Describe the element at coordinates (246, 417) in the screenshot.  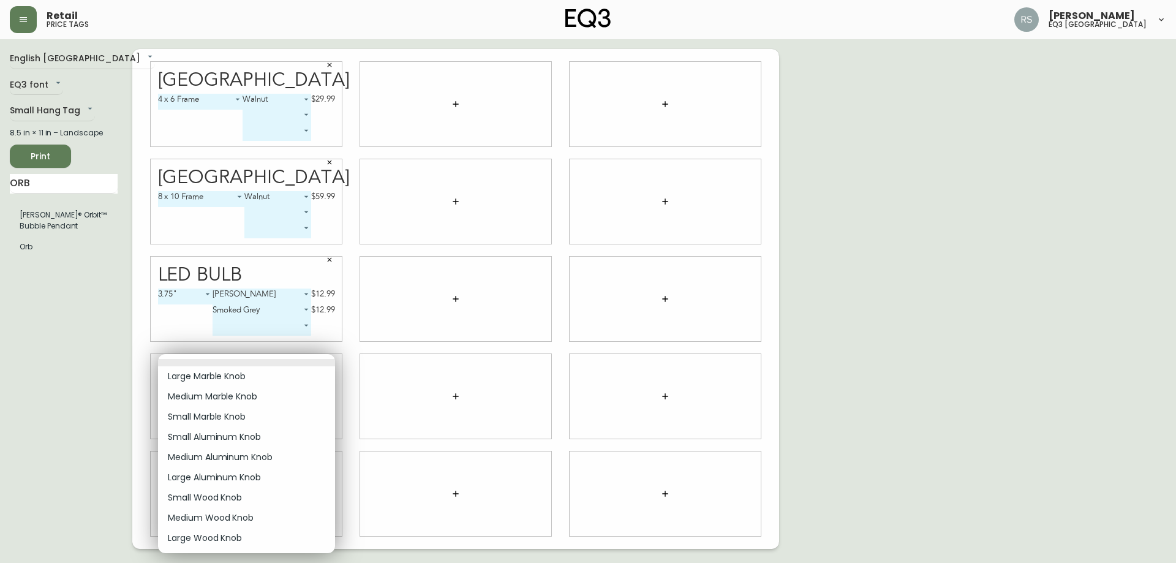
I see `li: Small Marble Knob` at that location.